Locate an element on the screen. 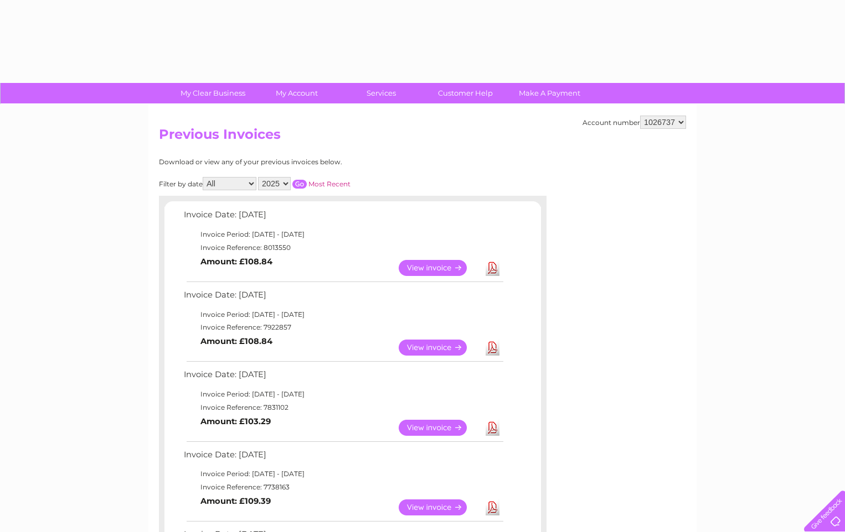  div: Filter by date is located at coordinates (304, 184).